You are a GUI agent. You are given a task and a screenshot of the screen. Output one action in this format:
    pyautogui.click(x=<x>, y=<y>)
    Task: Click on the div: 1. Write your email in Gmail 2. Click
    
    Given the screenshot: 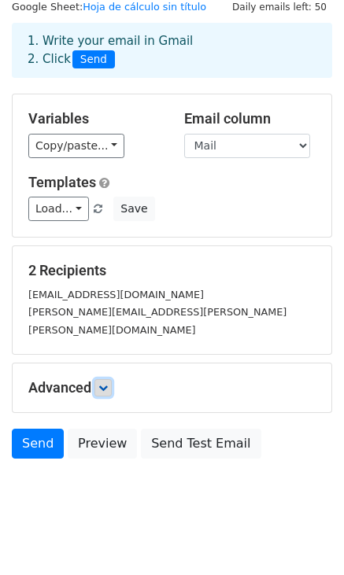 What is the action you would take?
    pyautogui.click(x=171, y=50)
    